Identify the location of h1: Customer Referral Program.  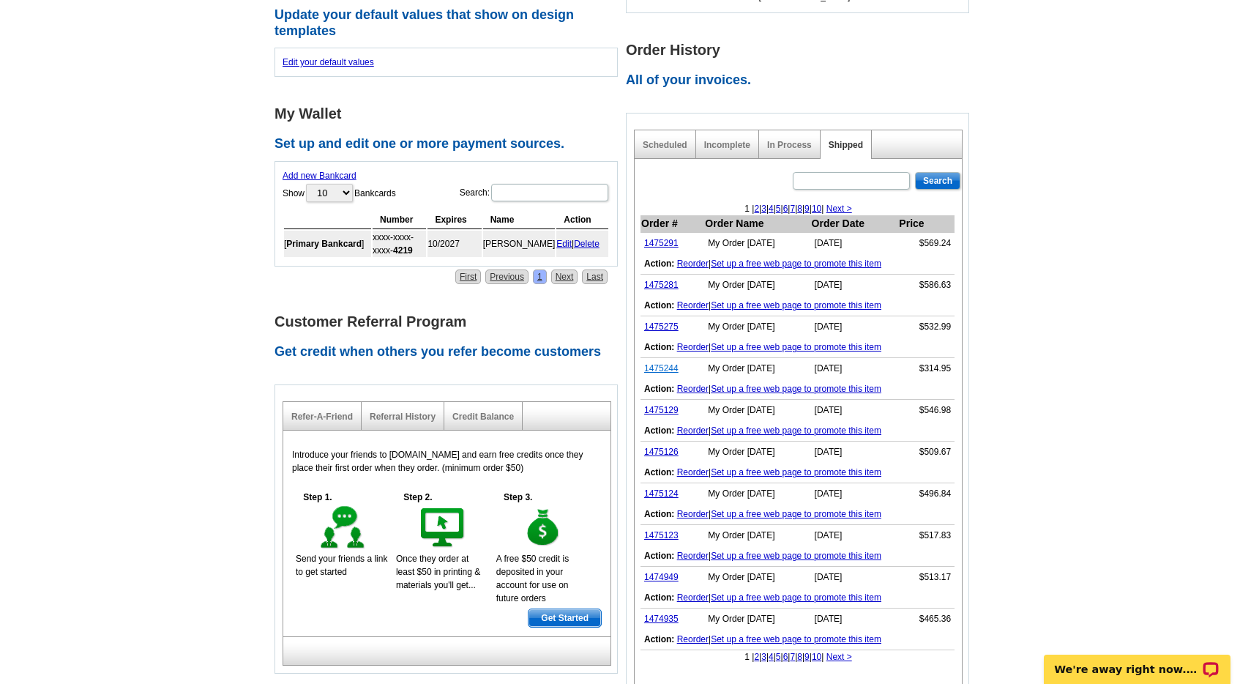
(450, 321).